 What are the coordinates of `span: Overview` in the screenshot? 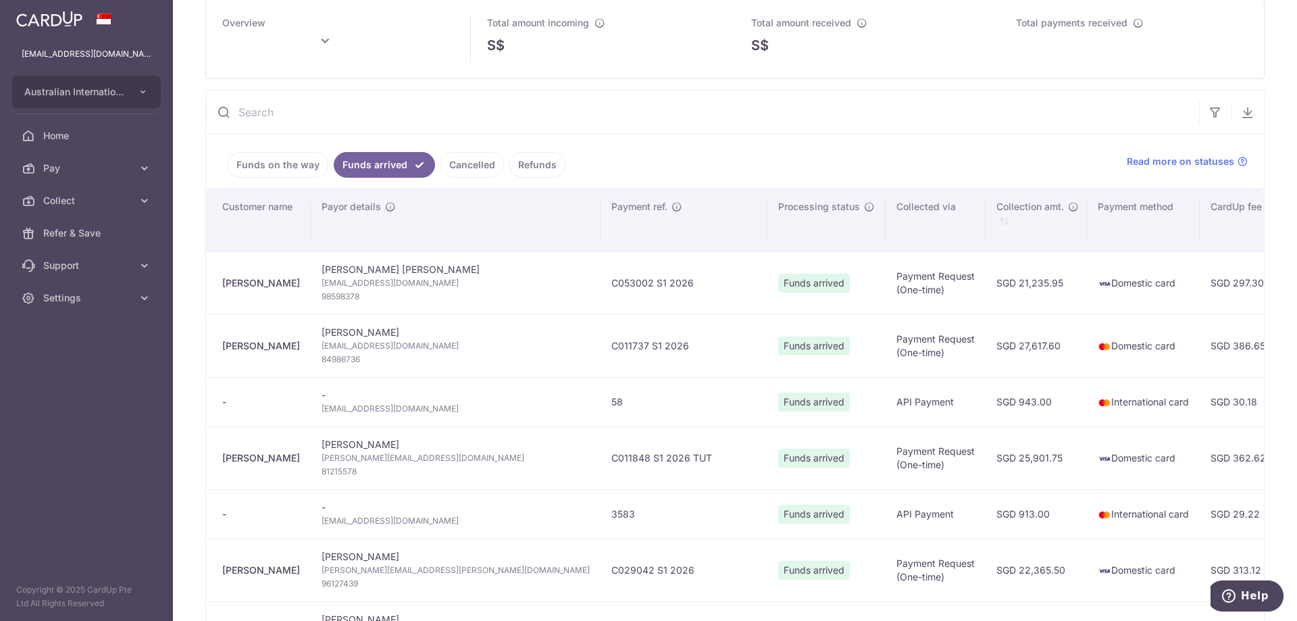 It's located at (244, 22).